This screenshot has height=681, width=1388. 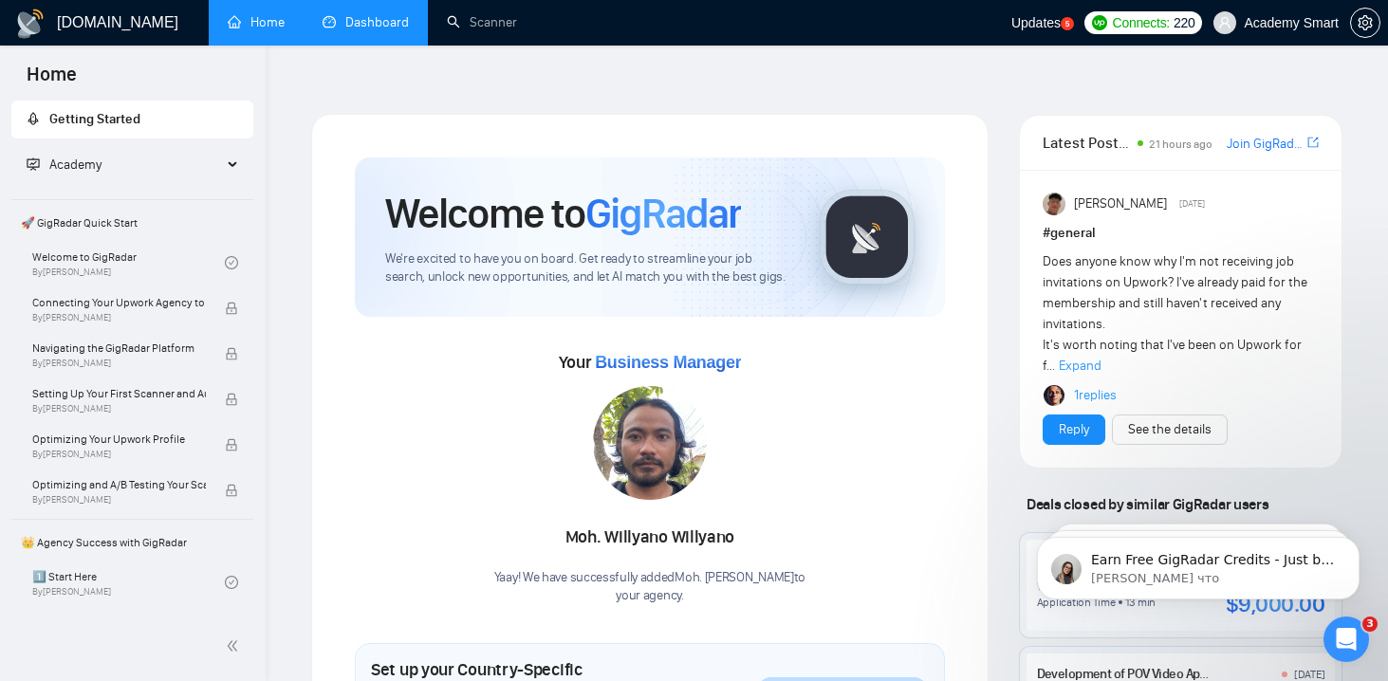 I want to click on span: Optimizing Your Upwork Profile, so click(x=119, y=439).